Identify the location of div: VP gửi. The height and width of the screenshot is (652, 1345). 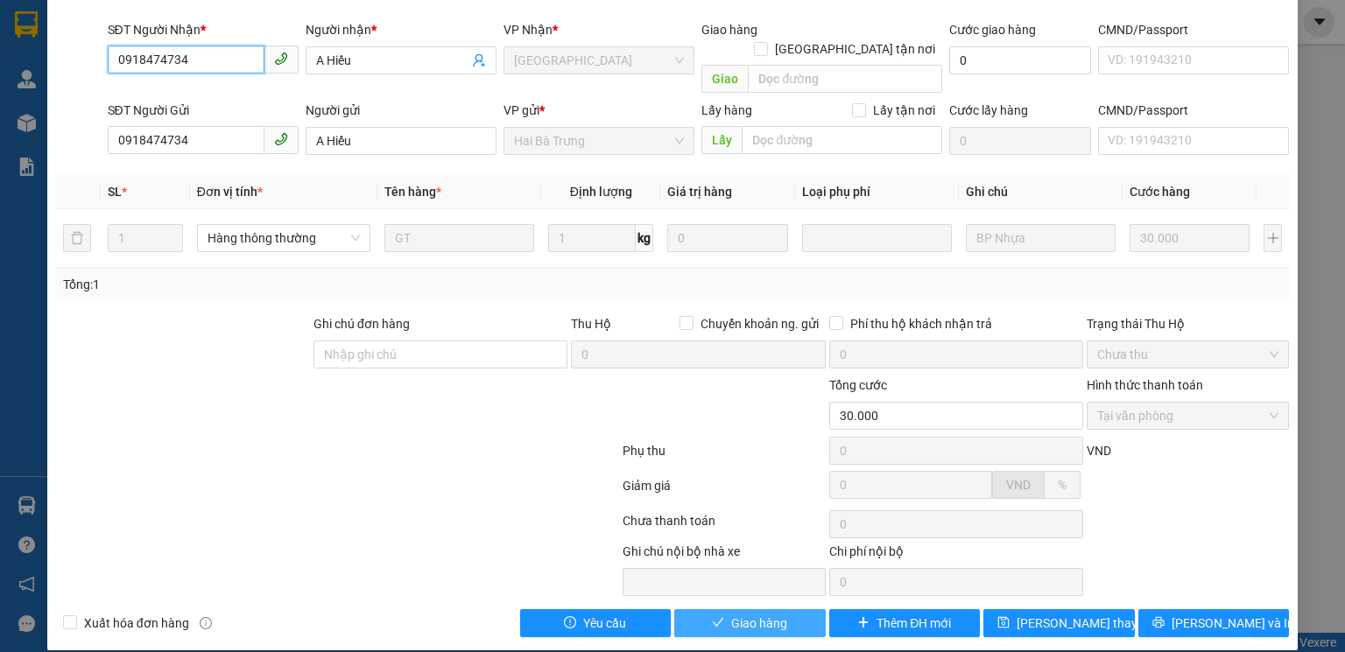
(599, 110).